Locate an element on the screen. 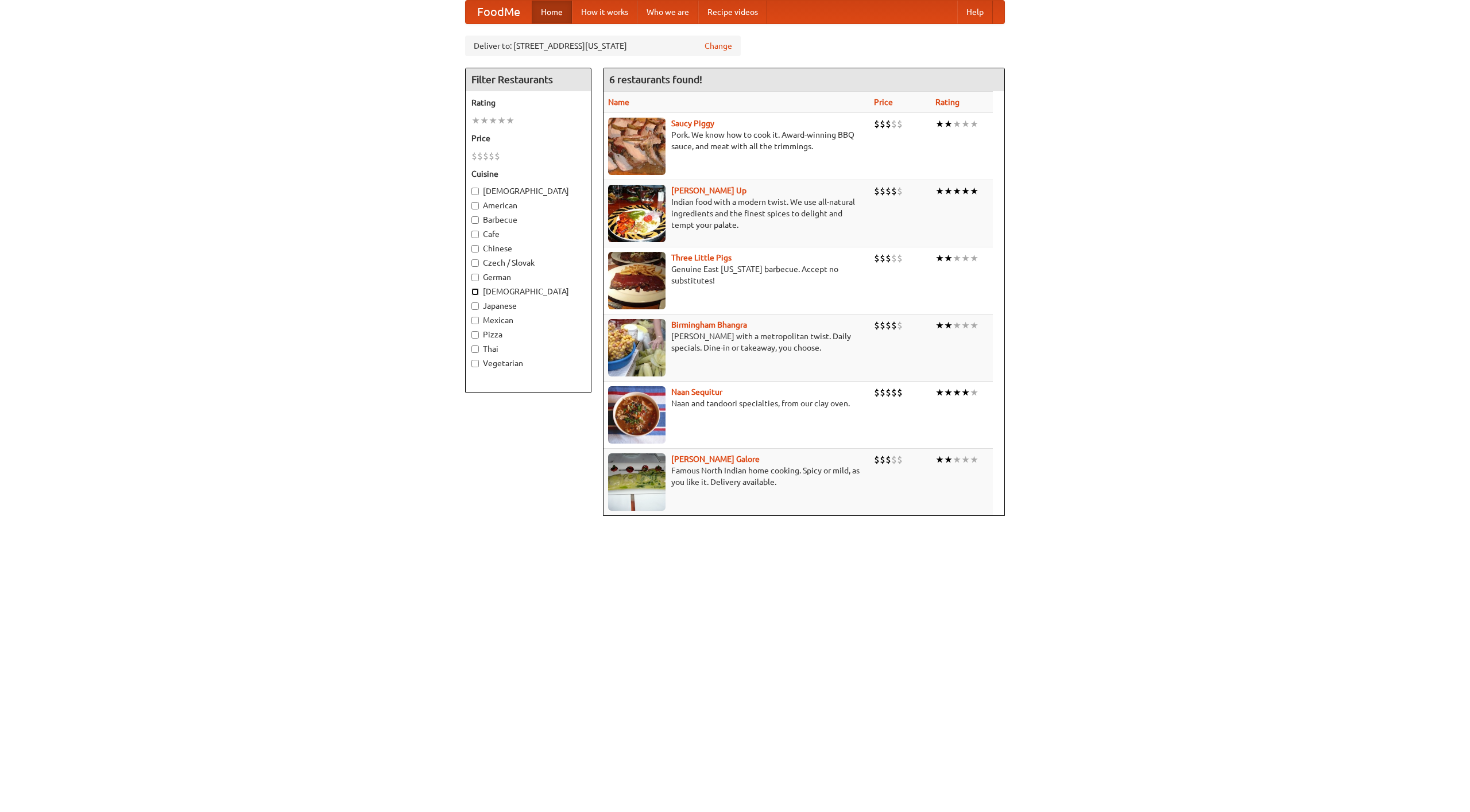  label: German is located at coordinates (528, 277).